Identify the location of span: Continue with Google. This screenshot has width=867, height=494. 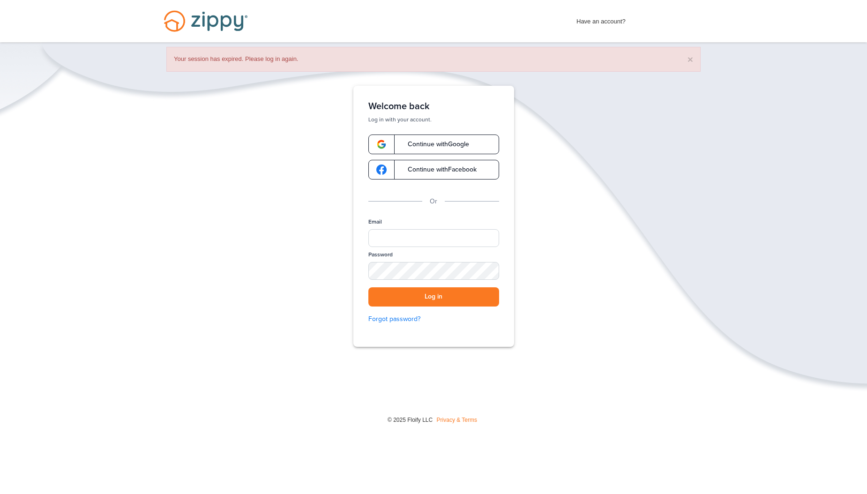
(433, 144).